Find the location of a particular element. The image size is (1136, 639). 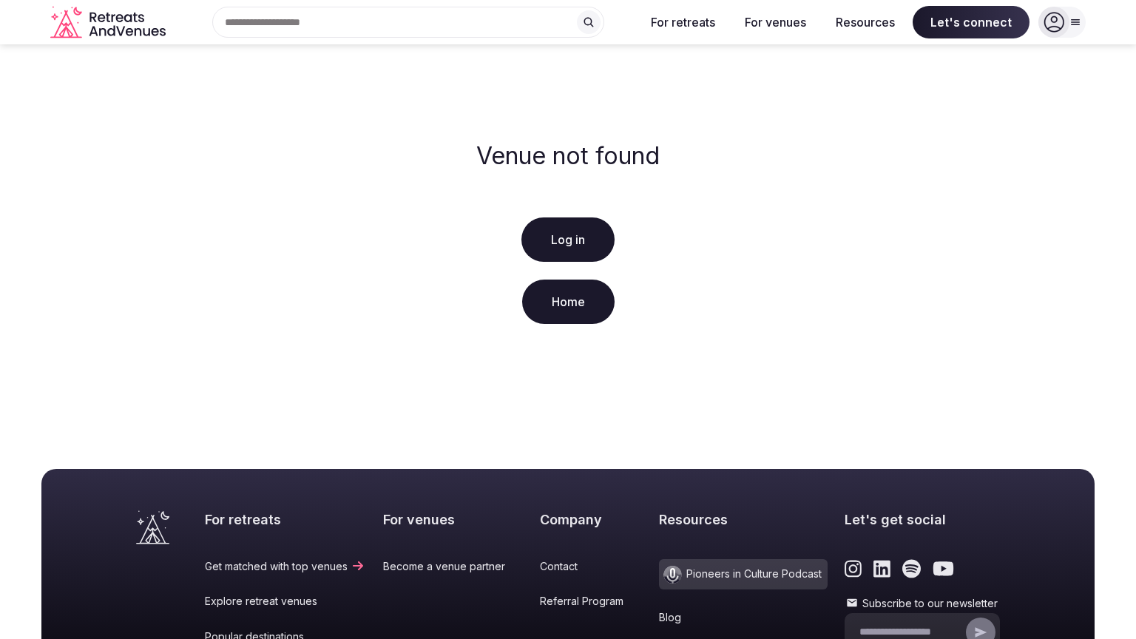

button: For venues is located at coordinates (775, 22).